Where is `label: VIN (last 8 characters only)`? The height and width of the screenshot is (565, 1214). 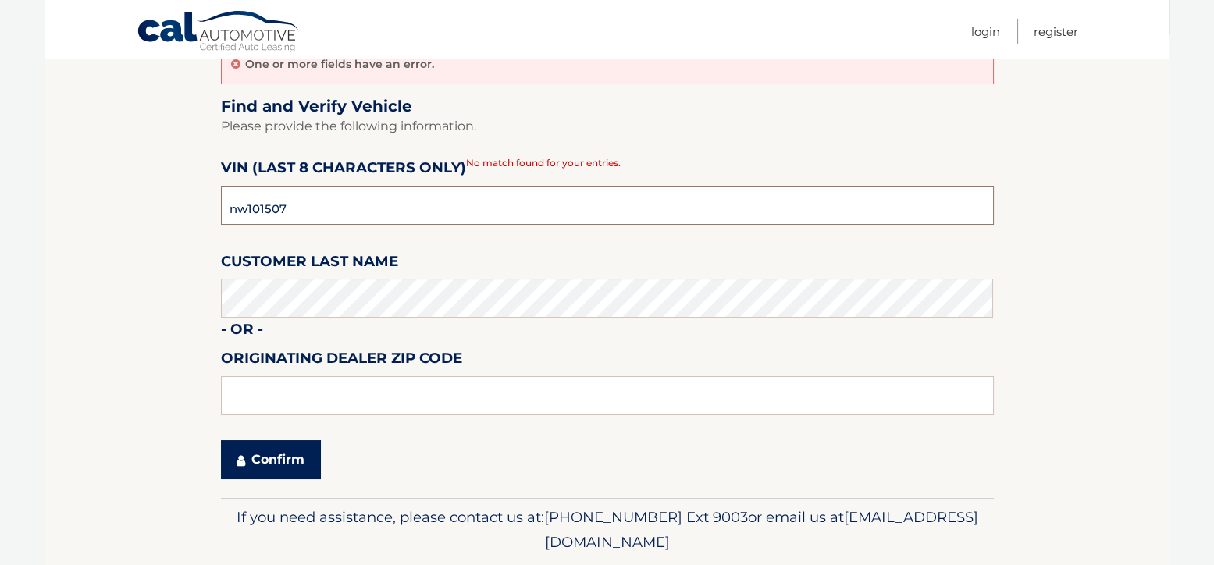
label: VIN (last 8 characters only) is located at coordinates (343, 170).